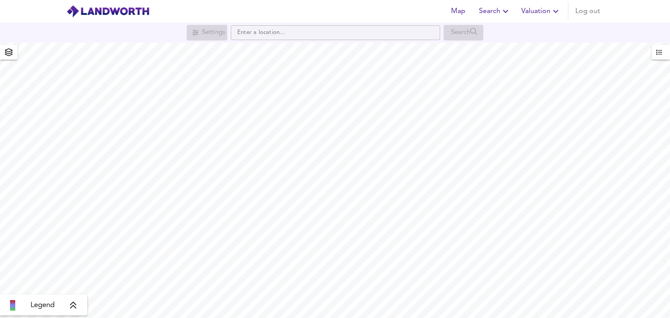 This screenshot has width=670, height=318. What do you see at coordinates (458, 11) in the screenshot?
I see `span: Map` at bounding box center [458, 11].